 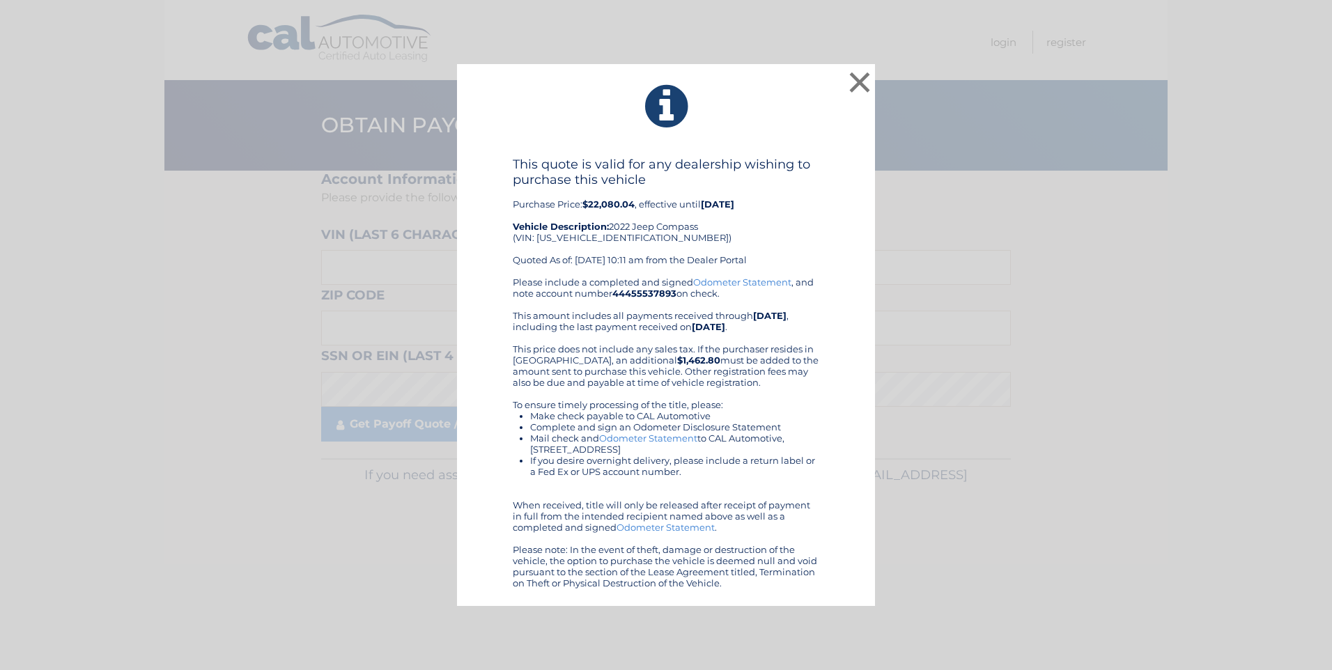 What do you see at coordinates (674, 427) in the screenshot?
I see `li: Complete and sign an Odometer Disclosure Statement` at bounding box center [674, 427].